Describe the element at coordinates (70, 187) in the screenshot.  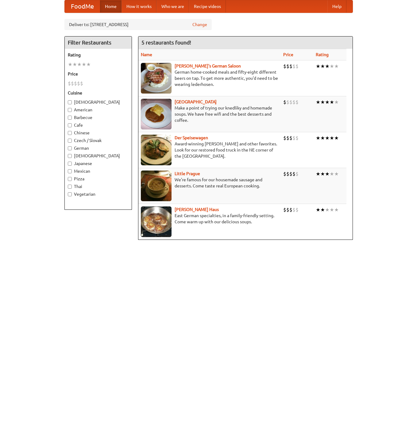
I see `input: Thai` at that location.